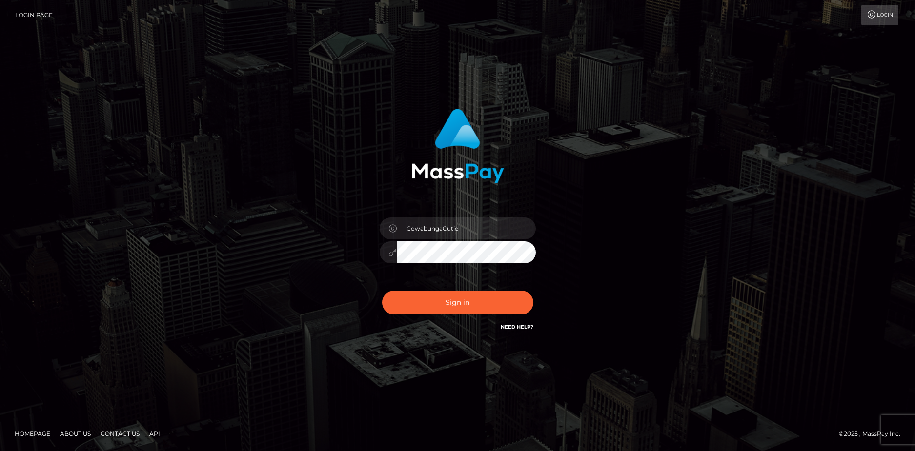 The height and width of the screenshot is (451, 915). What do you see at coordinates (75, 434) in the screenshot?
I see `a: About Us` at bounding box center [75, 434].